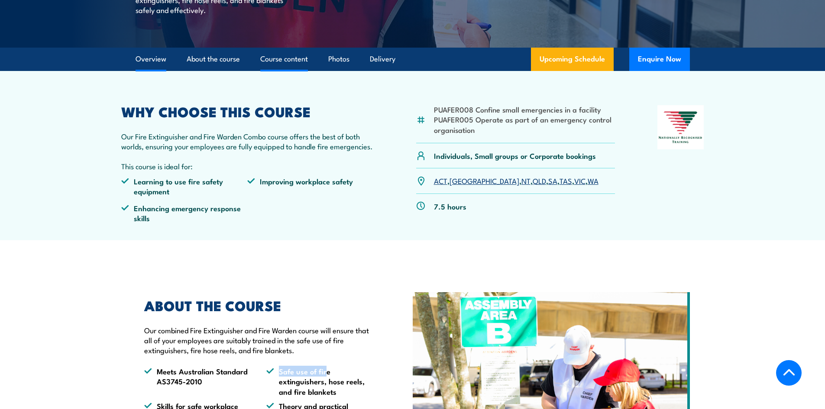  I want to click on h2: ABOUT THE COURSE, so click(259, 305).